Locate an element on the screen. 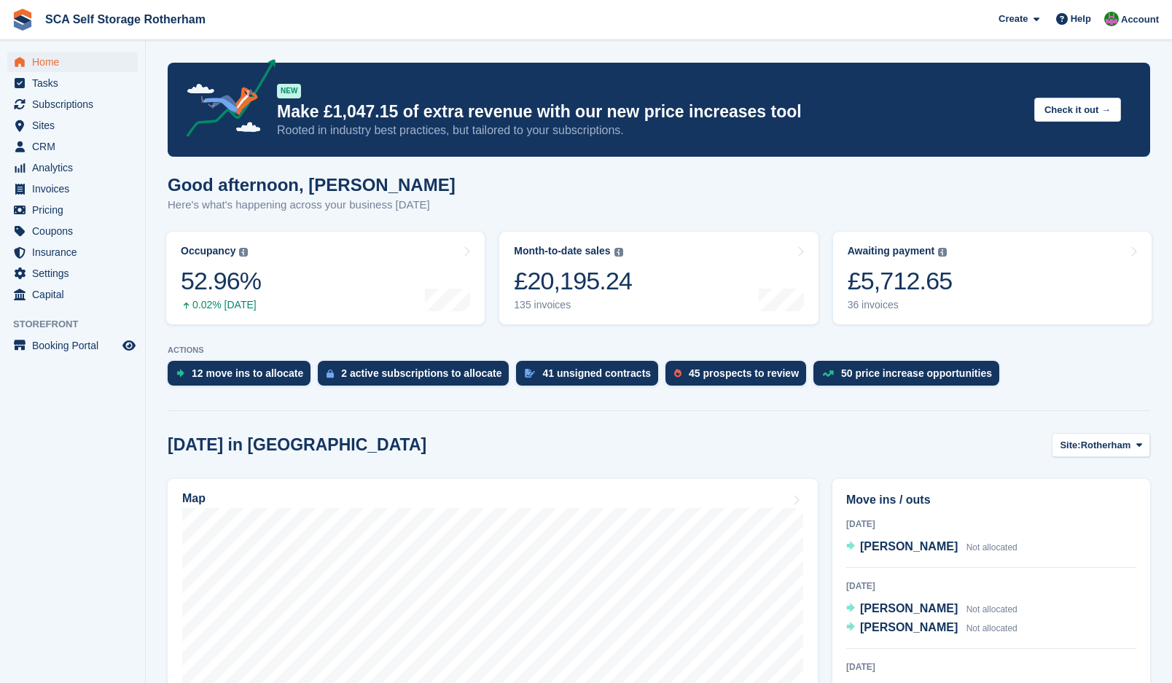 The height and width of the screenshot is (683, 1172). img: price-adjustments-announcement-icon-8257ccfd72463d97f412b2fc003d46551f7dbcb40ab6d574587a9cd5c0d94... is located at coordinates (225, 101).